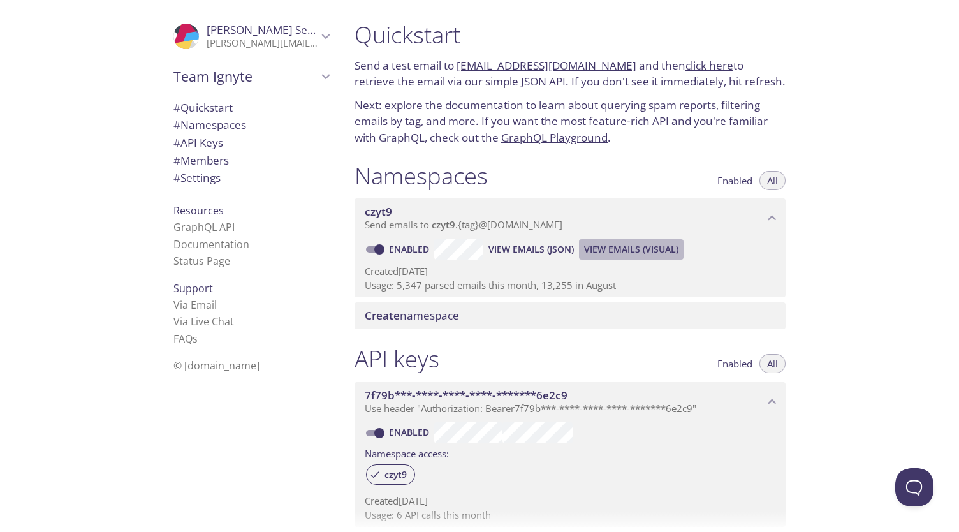 Image resolution: width=959 pixels, height=532 pixels. I want to click on span: Namespaces, so click(210, 124).